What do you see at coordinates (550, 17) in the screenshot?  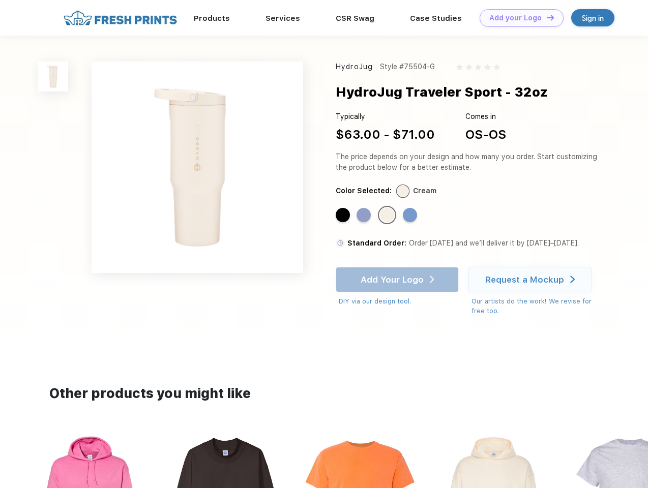 I see `img: DT` at bounding box center [550, 17].